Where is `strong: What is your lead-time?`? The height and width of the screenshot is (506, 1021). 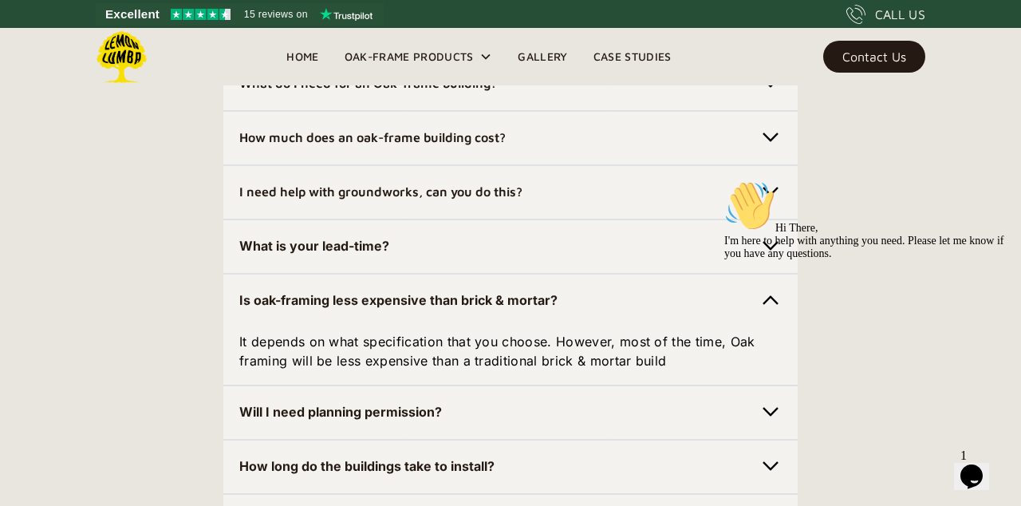 strong: What is your lead-time? is located at coordinates (314, 246).